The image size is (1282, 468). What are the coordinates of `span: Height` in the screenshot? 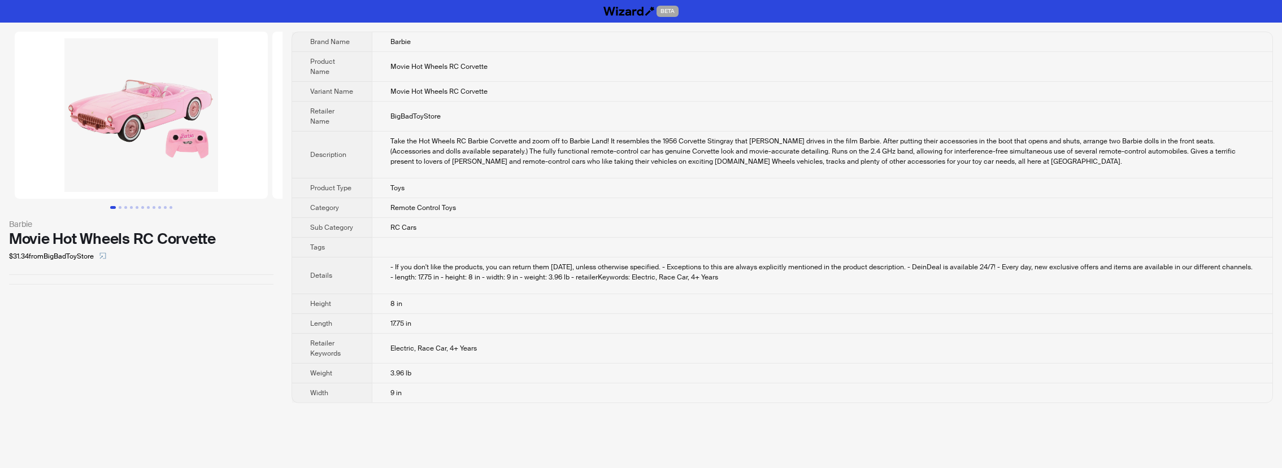 It's located at (320, 304).